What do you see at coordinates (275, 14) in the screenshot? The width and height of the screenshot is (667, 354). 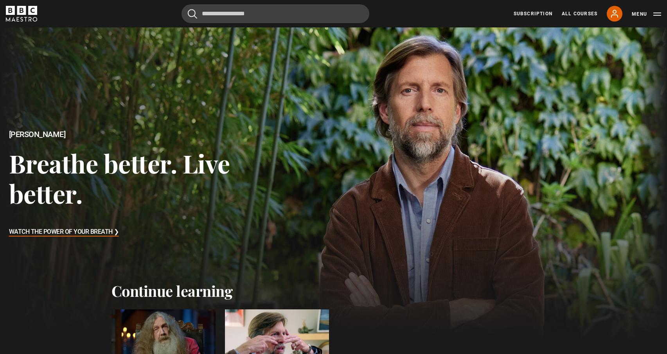 I see `input: Search` at bounding box center [275, 14].